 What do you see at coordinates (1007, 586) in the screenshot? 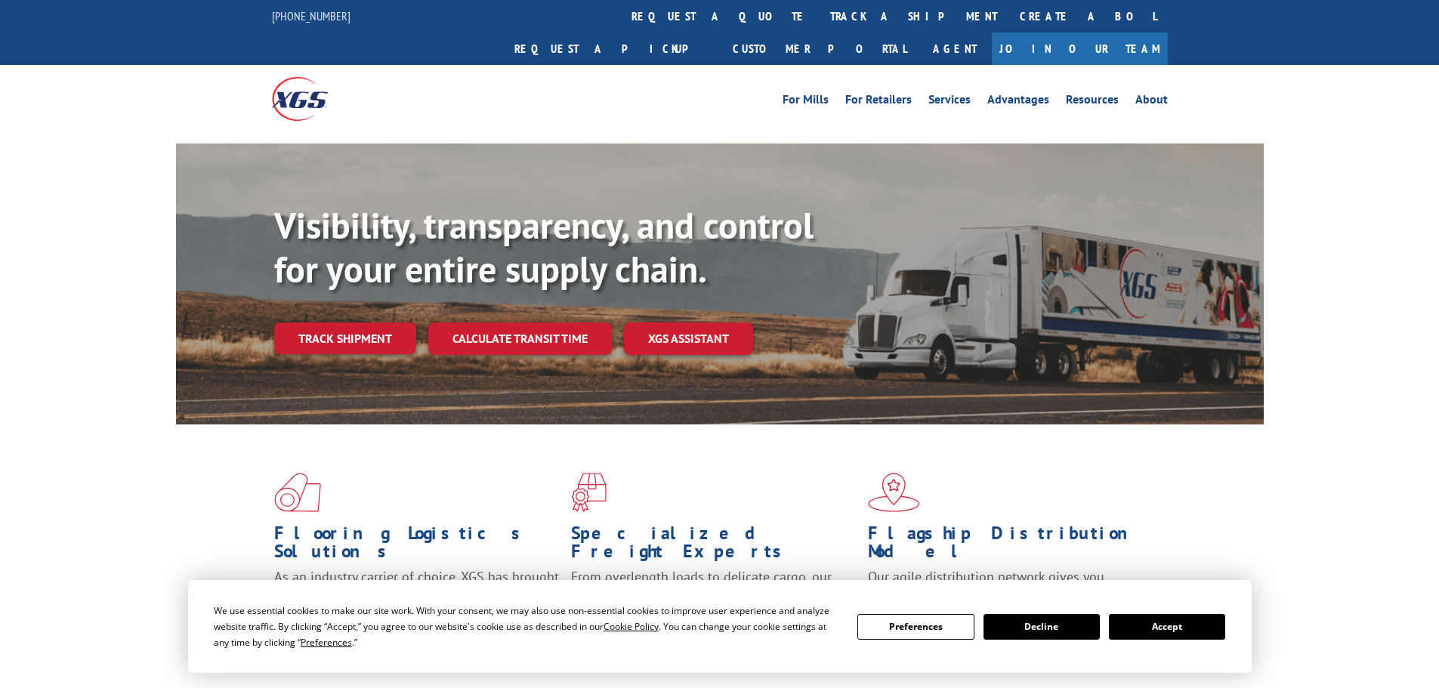
I see `span: Our agile distribution network gives you nationwide inventory management on demand.` at bounding box center [1007, 586].